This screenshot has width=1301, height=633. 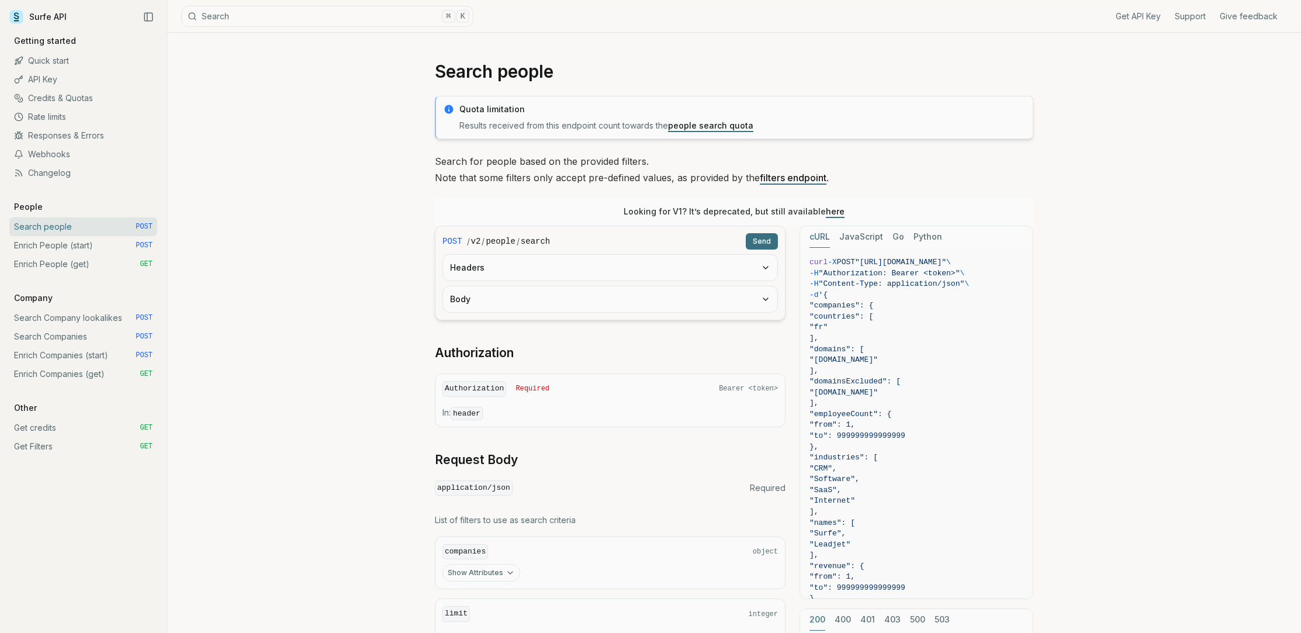 I want to click on button: Send, so click(x=762, y=241).